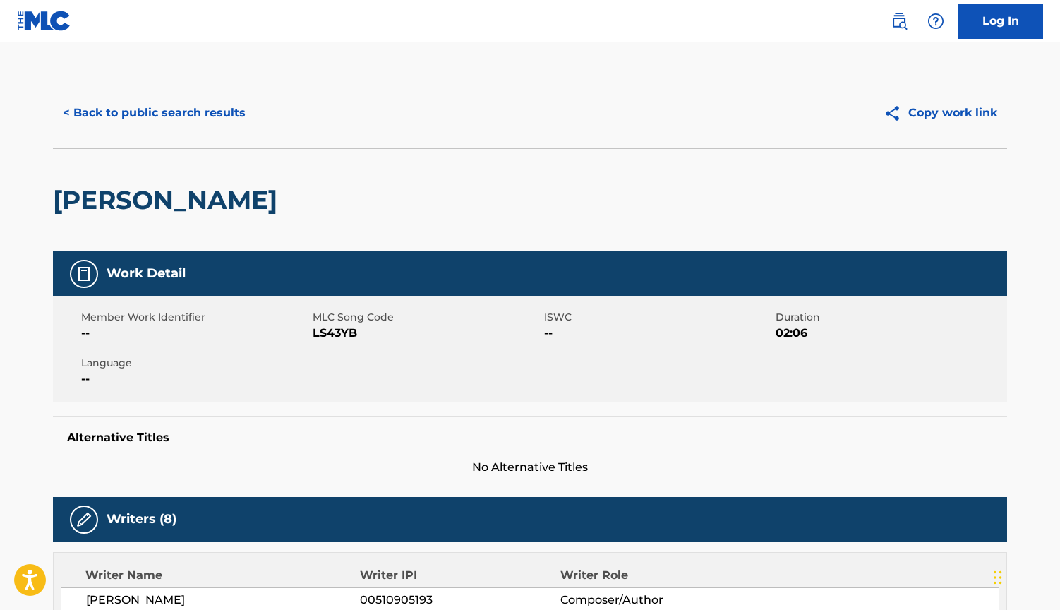 The image size is (1060, 610). I want to click on div: Writer Role, so click(651, 575).